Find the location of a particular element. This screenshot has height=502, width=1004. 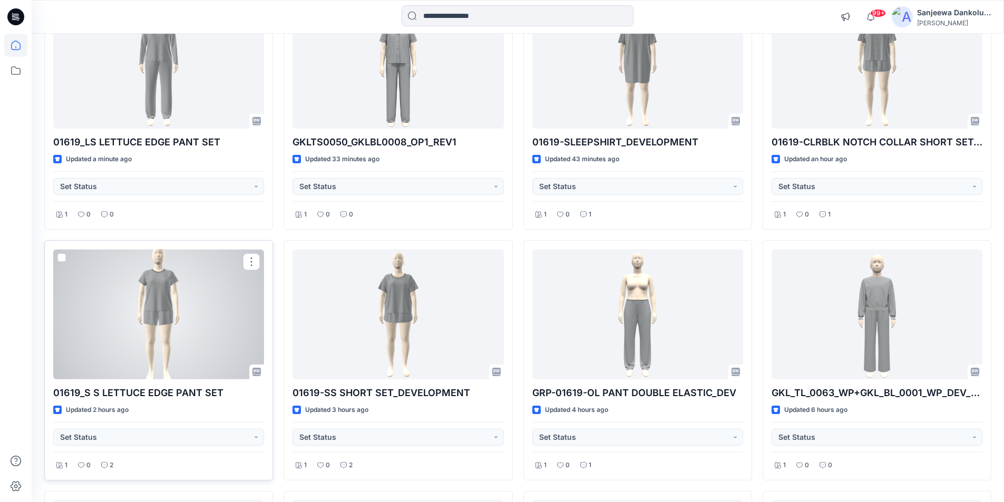

p: Updated a minute ago is located at coordinates (99, 159).